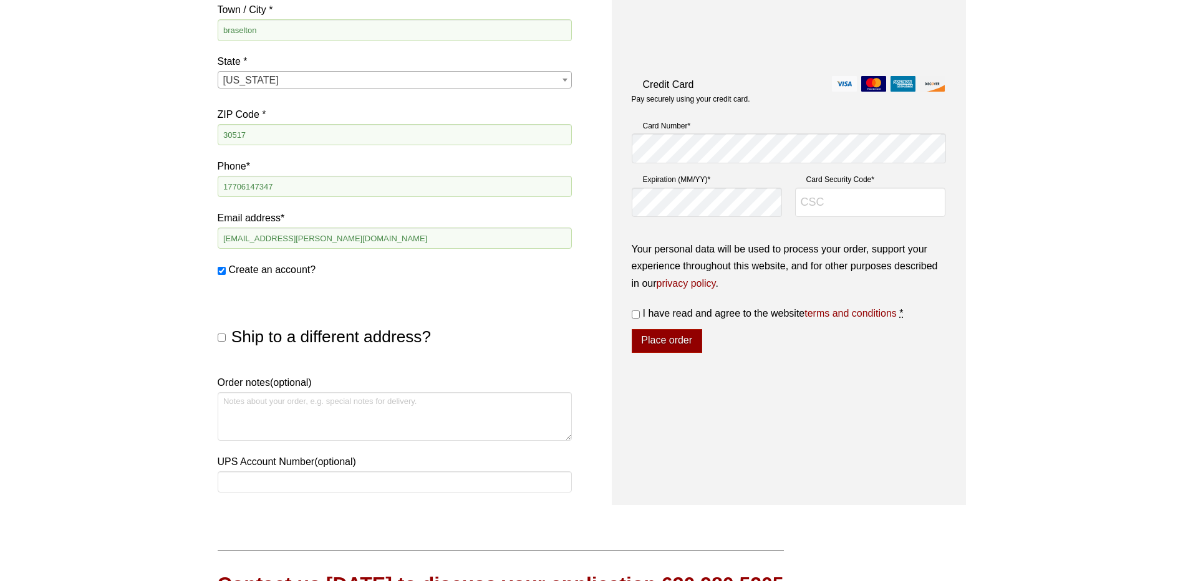 The image size is (1183, 581). I want to click on abbr: required, so click(901, 313).